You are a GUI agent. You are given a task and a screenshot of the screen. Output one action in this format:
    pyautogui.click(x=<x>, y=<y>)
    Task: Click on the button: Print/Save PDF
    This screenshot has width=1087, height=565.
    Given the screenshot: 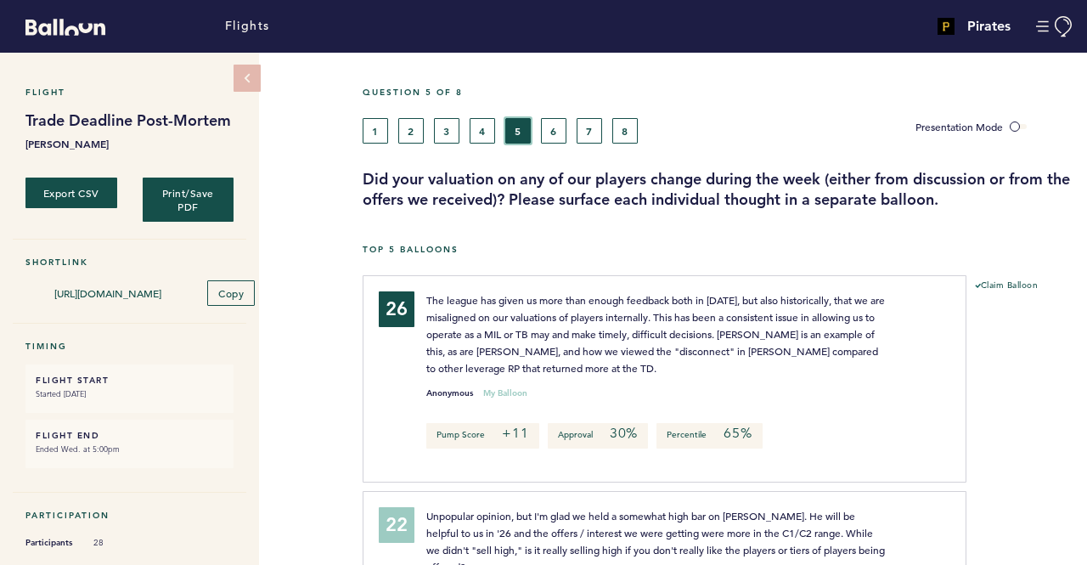 What is the action you would take?
    pyautogui.click(x=188, y=200)
    